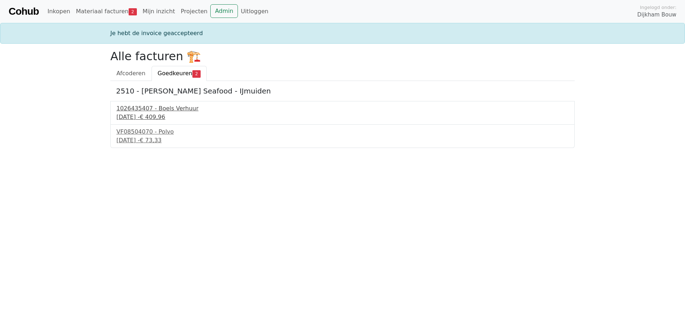  What do you see at coordinates (106, 11) in the screenshot?
I see `a: Materiaal facturen2` at bounding box center [106, 11].